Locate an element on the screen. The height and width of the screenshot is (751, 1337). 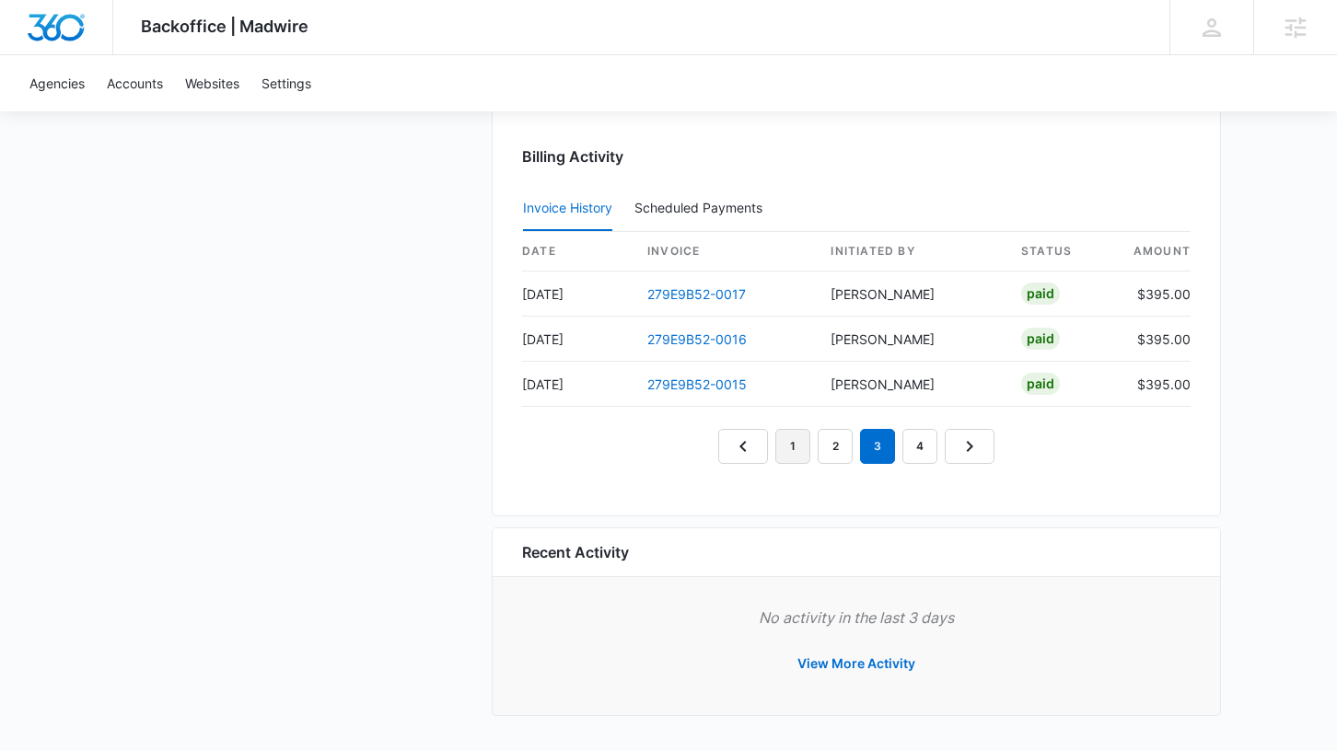
span: Backoffice | Madwire is located at coordinates (225, 26).